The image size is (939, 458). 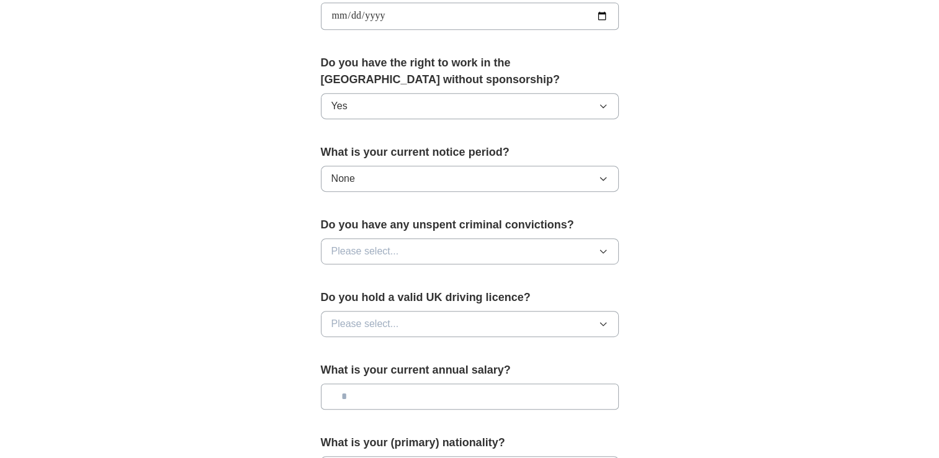 What do you see at coordinates (470, 225) in the screenshot?
I see `label: Do you have any unspent criminal convictions?` at bounding box center [470, 225].